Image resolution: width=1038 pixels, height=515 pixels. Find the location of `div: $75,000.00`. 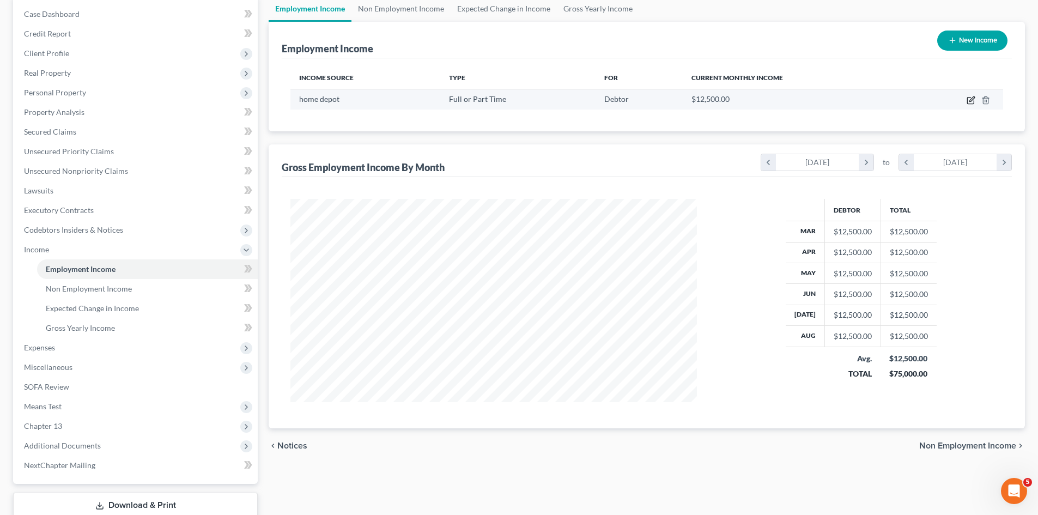

div: $75,000.00 is located at coordinates (908, 374).